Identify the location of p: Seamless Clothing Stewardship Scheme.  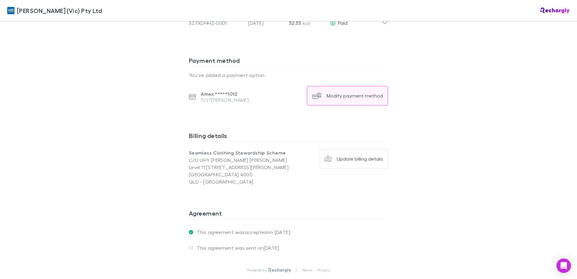
(239, 153).